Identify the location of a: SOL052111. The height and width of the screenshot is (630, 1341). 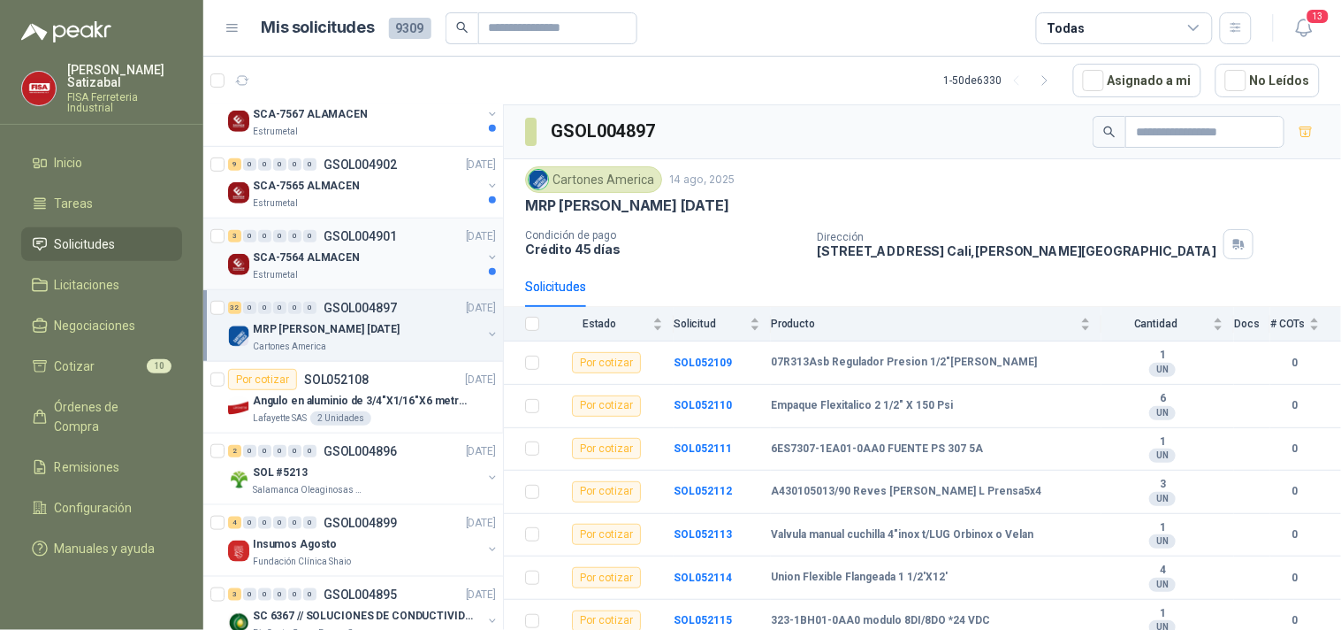
(703, 448).